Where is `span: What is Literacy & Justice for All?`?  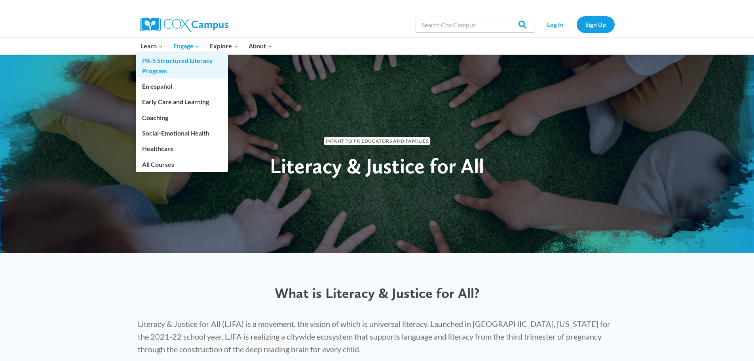 span: What is Literacy & Justice for All? is located at coordinates (377, 292).